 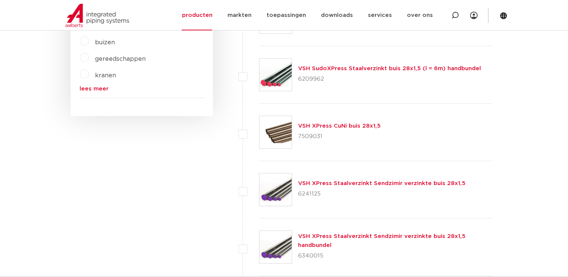 I want to click on img: Thumbnail for VSH SudoXPress Staalverzinkt buis 28x1,5 (l = 6m) handbundel, so click(x=275, y=75).